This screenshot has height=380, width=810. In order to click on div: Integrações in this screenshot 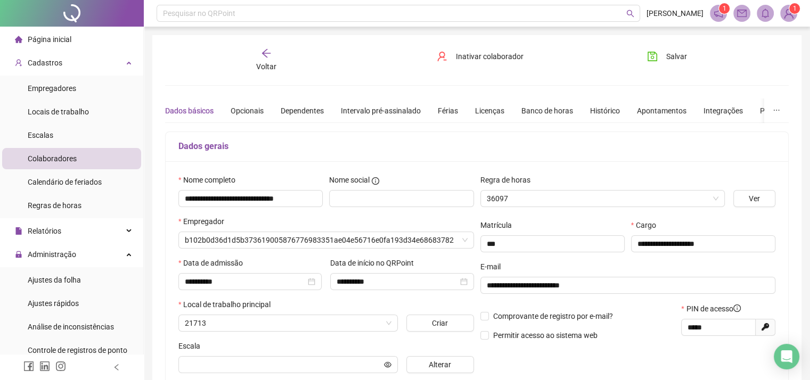, I will do `click(723, 111)`.